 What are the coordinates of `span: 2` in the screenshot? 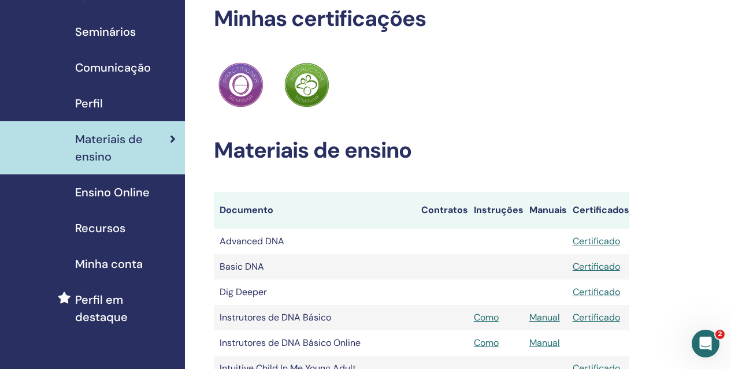 It's located at (720, 334).